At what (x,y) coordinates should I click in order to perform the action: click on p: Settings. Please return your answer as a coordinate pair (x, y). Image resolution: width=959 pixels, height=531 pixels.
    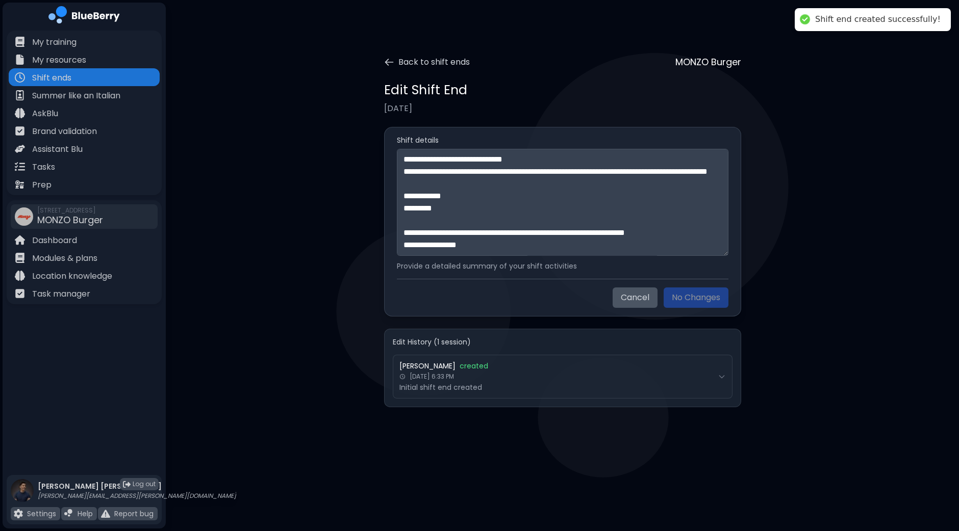
    Looking at the image, I should click on (41, 514).